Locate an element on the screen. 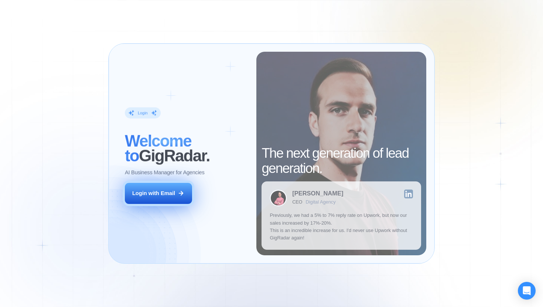 This screenshot has height=307, width=543. p: Previously, we had a 5% to 7% reply rate on Upwork, but now our sales increased by 17%-20%. This ... is located at coordinates (341, 227).